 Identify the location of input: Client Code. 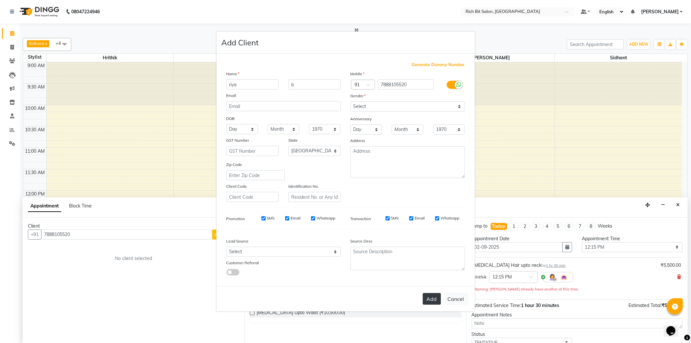
(253, 197).